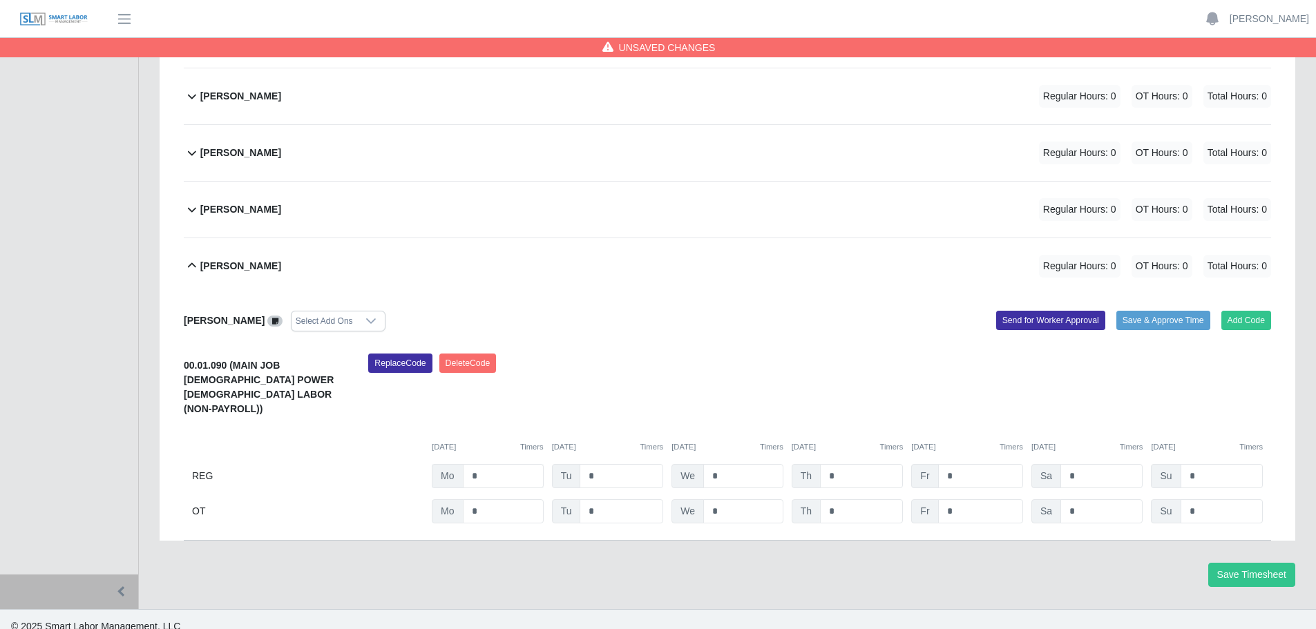 Image resolution: width=1316 pixels, height=629 pixels. What do you see at coordinates (468, 363) in the screenshot?
I see `button: DeleteCode` at bounding box center [468, 363].